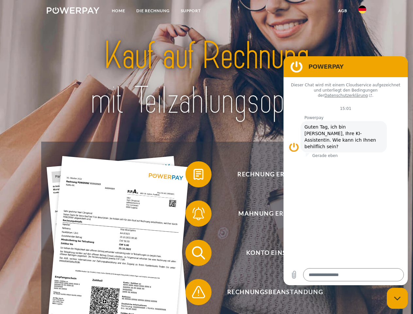 Image resolution: width=413 pixels, height=314 pixels. What do you see at coordinates (342, 11) in the screenshot?
I see `a: agb` at bounding box center [342, 11].